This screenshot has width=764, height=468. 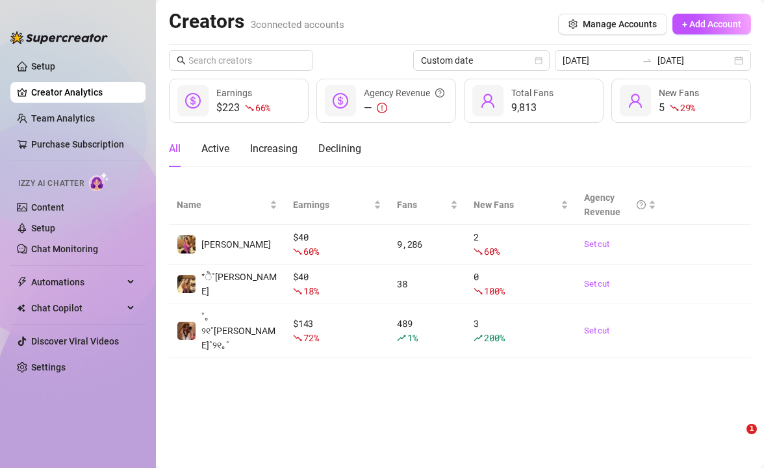 I want to click on div: Increasing, so click(x=273, y=149).